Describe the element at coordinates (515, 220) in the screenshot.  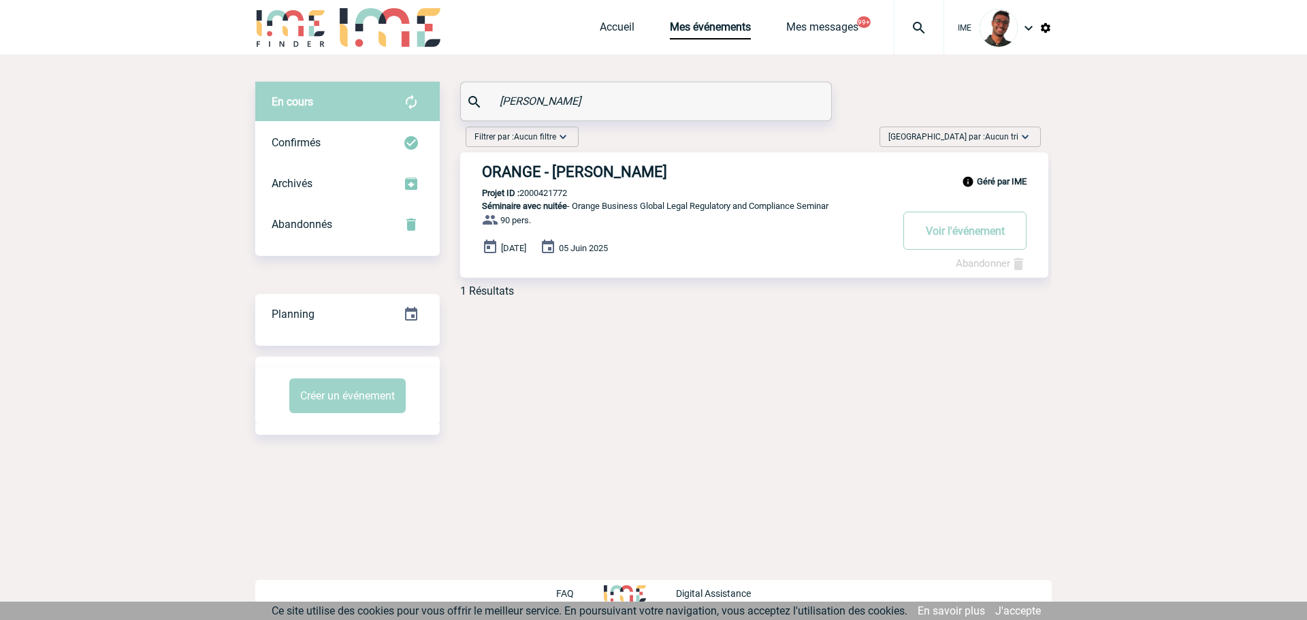
I see `span: 90 pers.` at that location.